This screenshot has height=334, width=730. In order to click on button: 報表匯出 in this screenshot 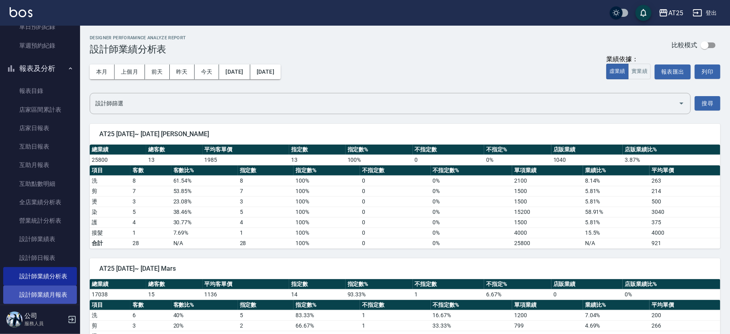, I will do `click(673, 72)`.